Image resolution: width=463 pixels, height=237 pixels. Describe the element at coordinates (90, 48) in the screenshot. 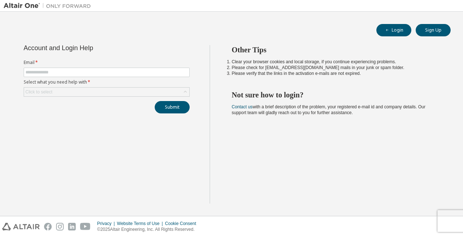

I see `div: Account and Login Help` at that location.